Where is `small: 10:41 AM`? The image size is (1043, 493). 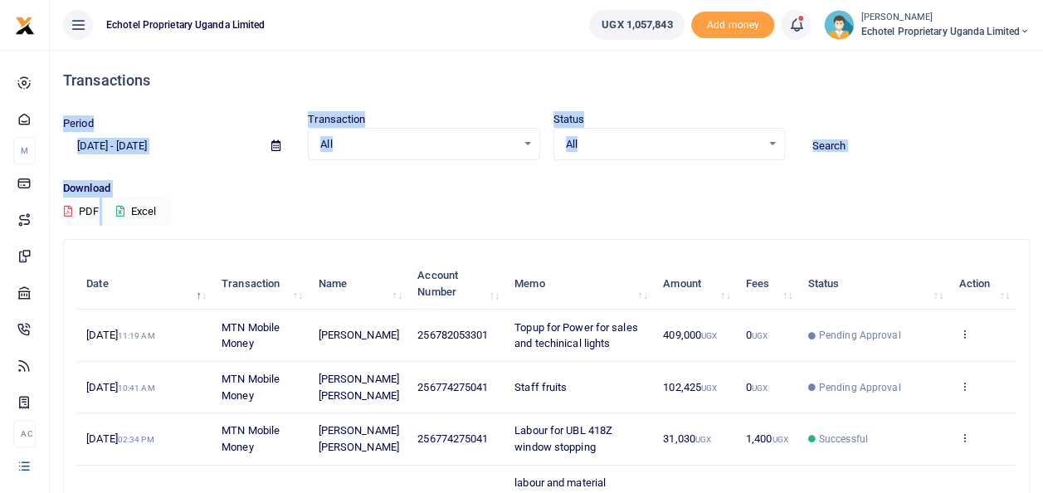
small: 10:41 AM is located at coordinates (136, 388).